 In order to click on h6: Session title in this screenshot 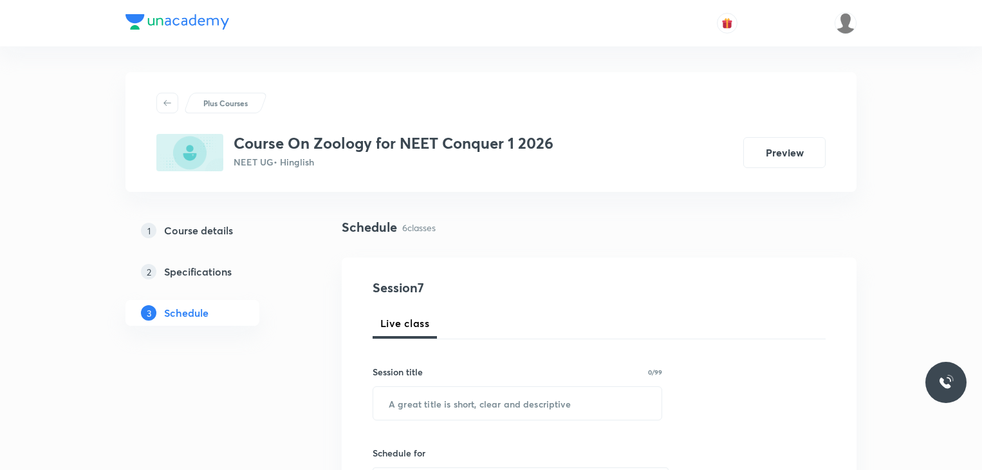, I will do `click(398, 371)`.